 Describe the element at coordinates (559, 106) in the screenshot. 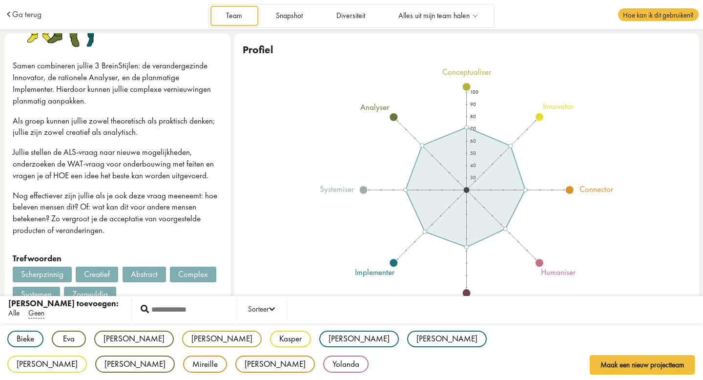

I see `tspan: innovator` at that location.